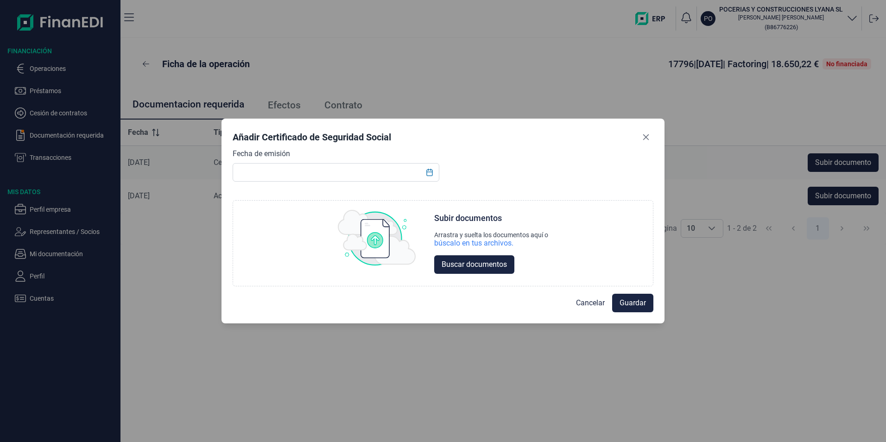 The width and height of the screenshot is (886, 442). I want to click on span: Guardar, so click(633, 303).